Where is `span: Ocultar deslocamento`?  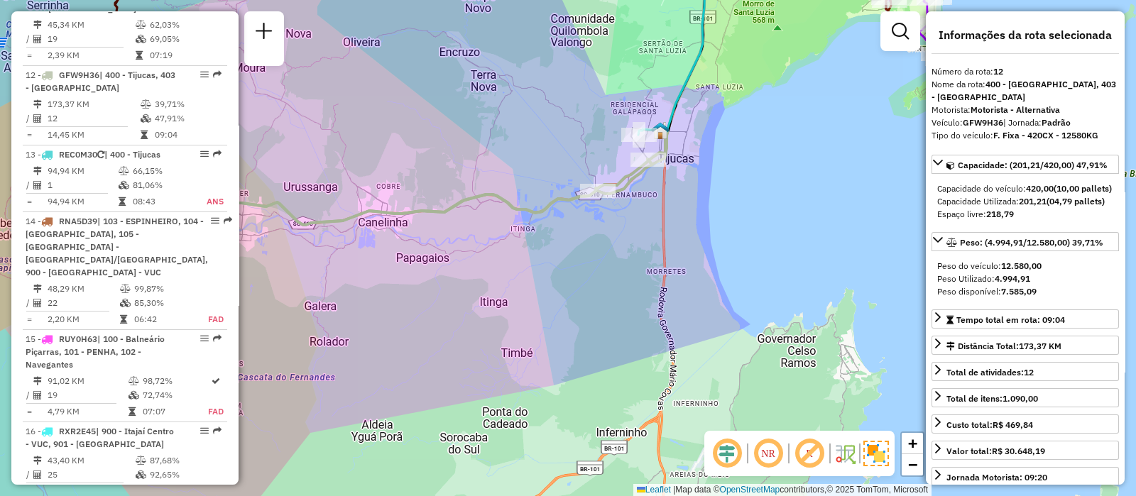 span: Ocultar deslocamento is located at coordinates (727, 454).